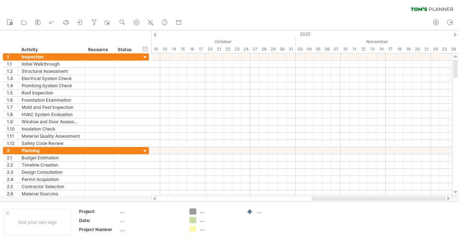  Describe the element at coordinates (453, 49) in the screenshot. I see `div: Wednesday, 26 November 2025` at that location.